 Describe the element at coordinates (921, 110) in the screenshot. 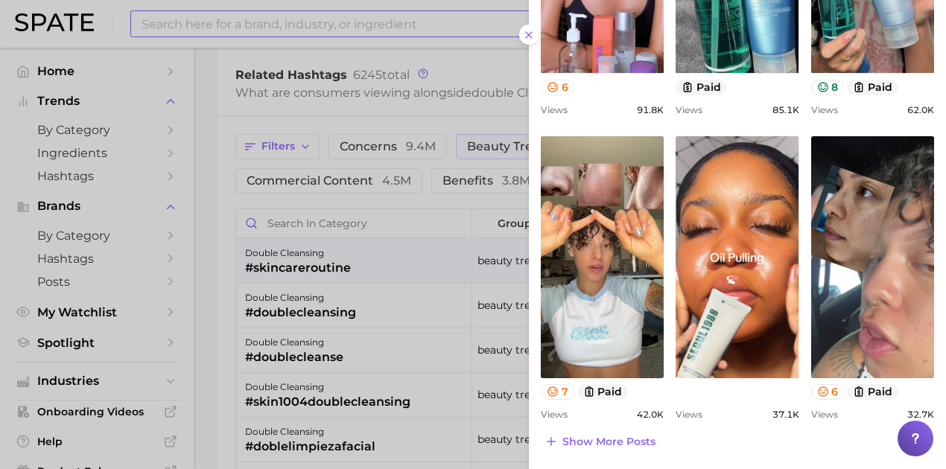

I see `span: 62.0k` at that location.